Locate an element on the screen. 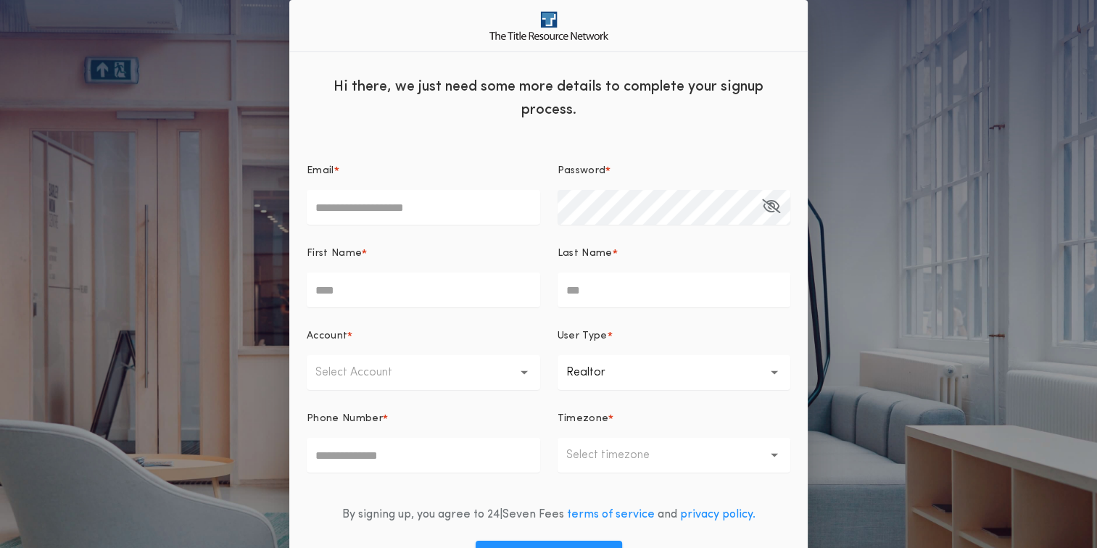  img: logo is located at coordinates (549, 25).